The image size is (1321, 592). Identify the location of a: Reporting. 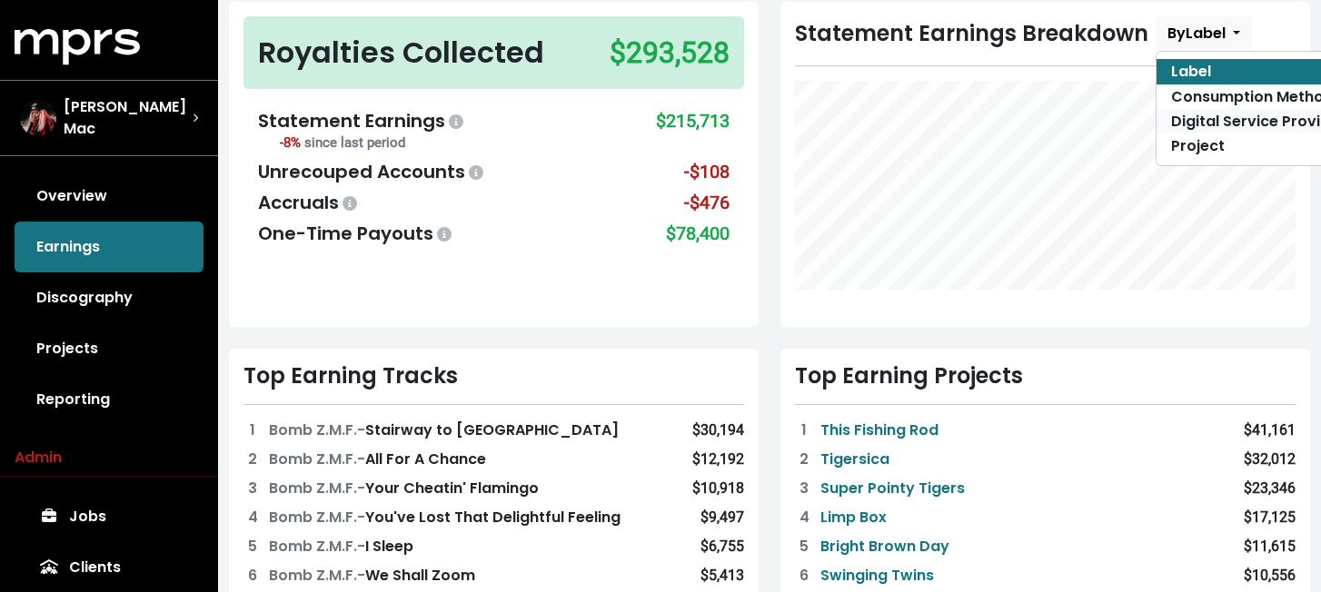
(109, 400).